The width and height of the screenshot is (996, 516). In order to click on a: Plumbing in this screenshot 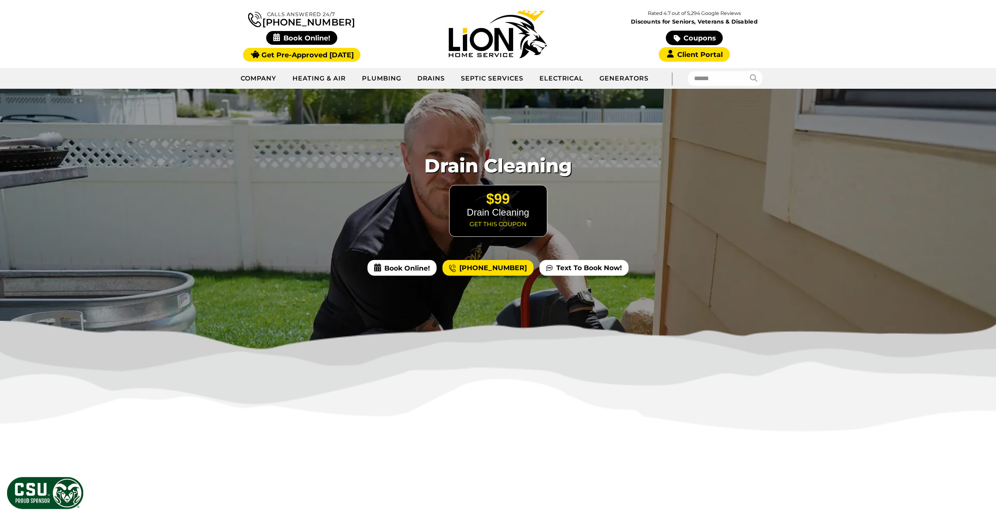, I will do `click(382, 78)`.